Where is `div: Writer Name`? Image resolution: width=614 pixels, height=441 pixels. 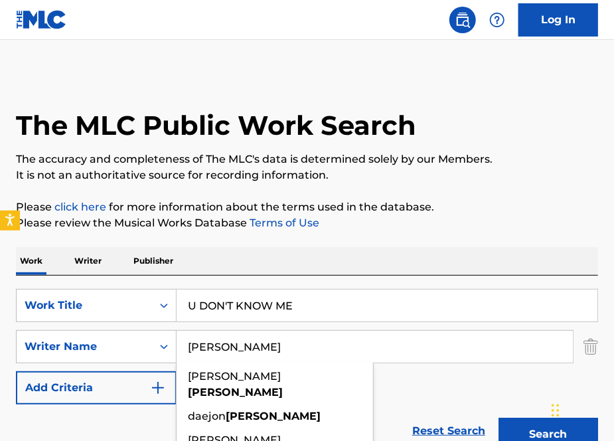
div: Writer Name is located at coordinates (84, 347).